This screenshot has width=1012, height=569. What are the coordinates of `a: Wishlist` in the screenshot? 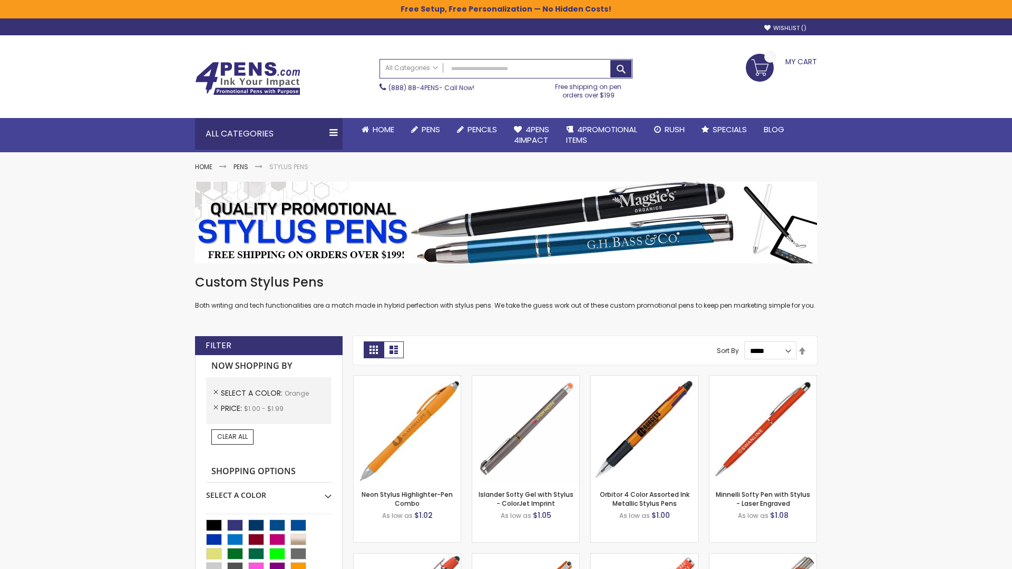 It's located at (785, 28).